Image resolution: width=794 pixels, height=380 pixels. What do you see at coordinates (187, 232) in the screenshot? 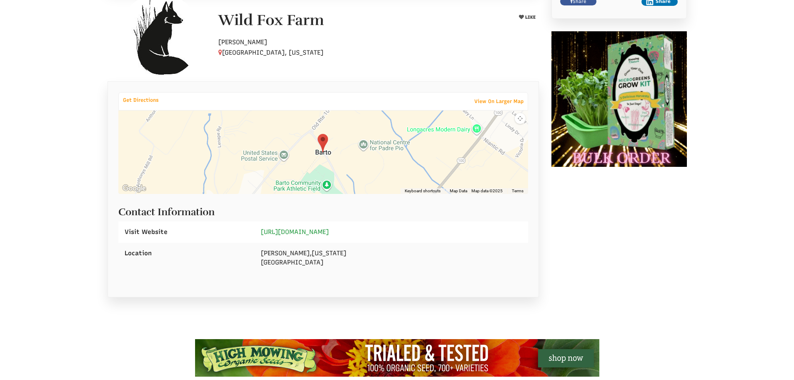
I see `div: Visit Website` at bounding box center [187, 232].